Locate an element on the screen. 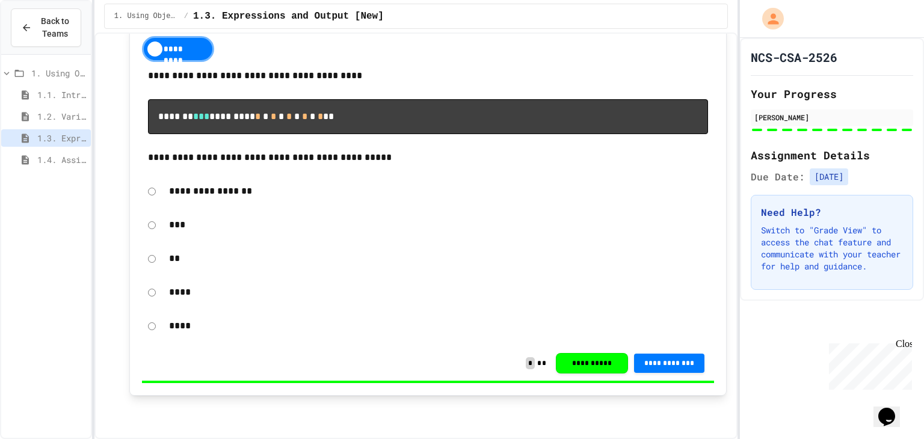 The height and width of the screenshot is (439, 924). span: 1.2. Variables and Data Types is located at coordinates (61, 116).